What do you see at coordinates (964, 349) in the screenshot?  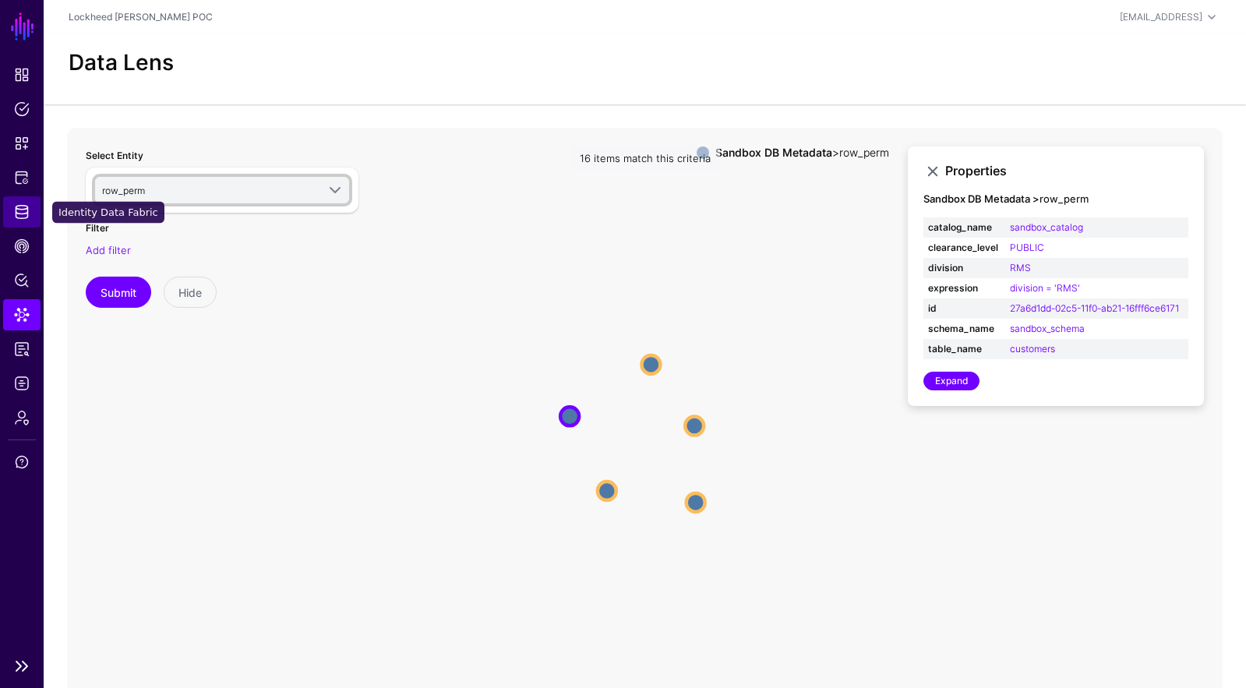 I see `strong: table_name` at bounding box center [964, 349].